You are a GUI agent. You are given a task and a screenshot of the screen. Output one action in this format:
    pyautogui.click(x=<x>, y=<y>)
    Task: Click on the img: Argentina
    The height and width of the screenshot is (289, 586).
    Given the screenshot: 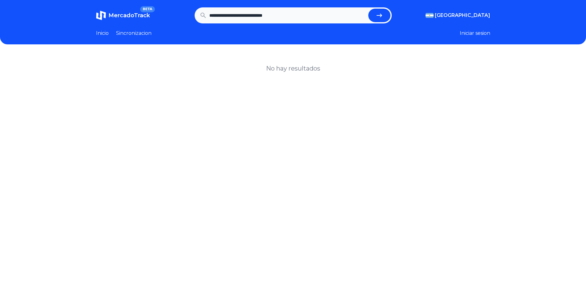 What is the action you would take?
    pyautogui.click(x=430, y=15)
    